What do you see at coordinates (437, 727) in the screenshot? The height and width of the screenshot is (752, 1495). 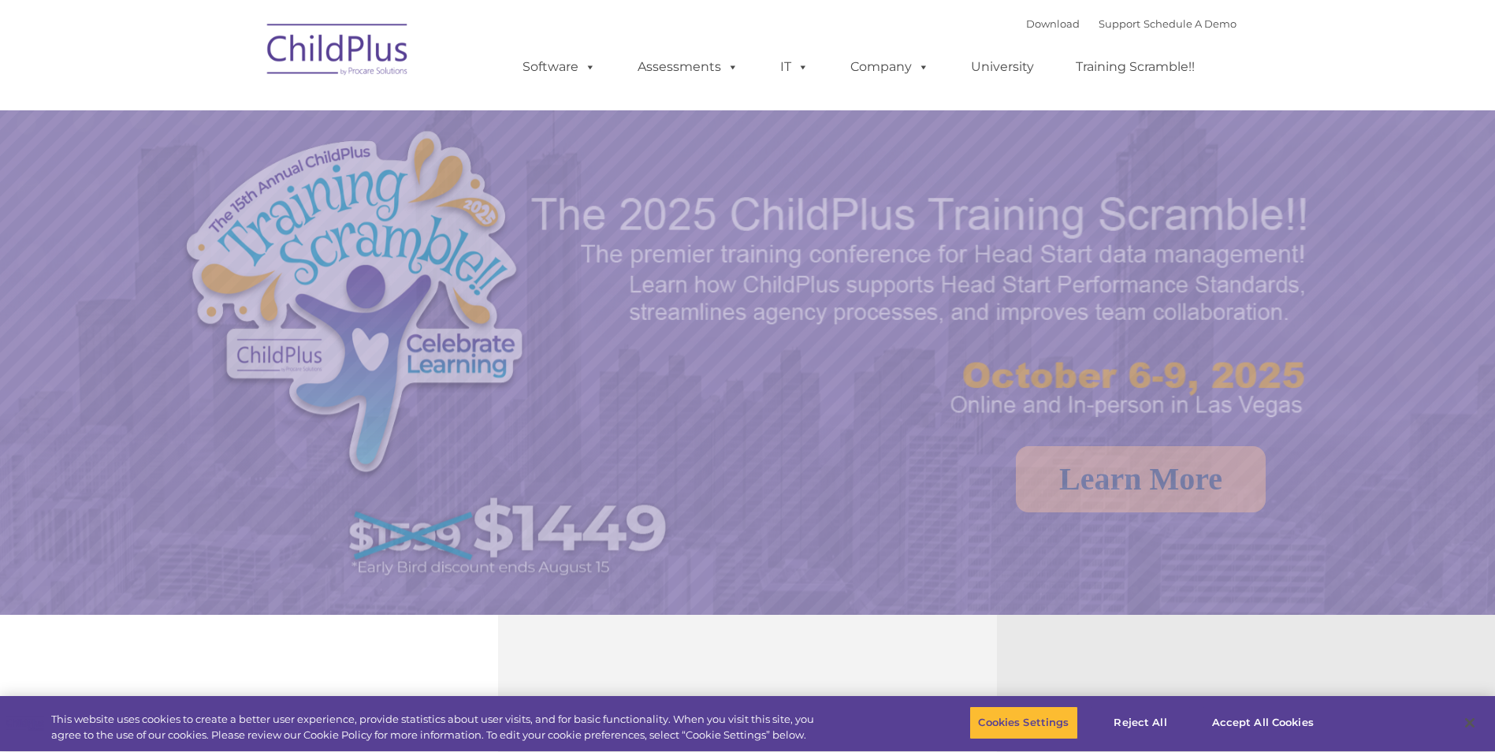 I see `div: This website uses cookies to create a better user experience, provide statistics about user visit...` at bounding box center [437, 727].